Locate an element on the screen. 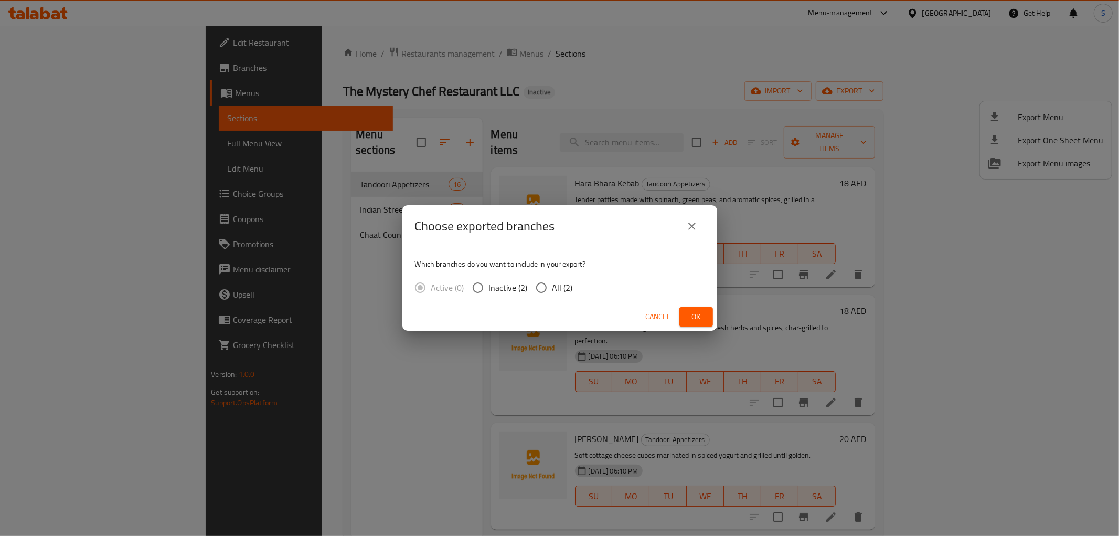  button: Cancel is located at coordinates (659, 316).